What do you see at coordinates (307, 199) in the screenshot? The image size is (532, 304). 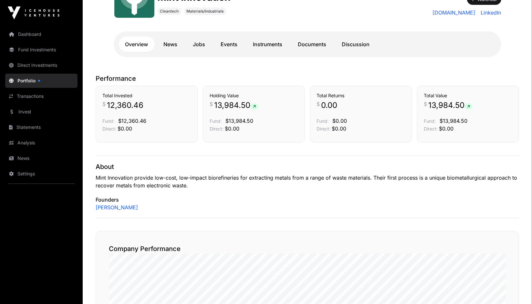 I see `p: Founders` at bounding box center [307, 199].